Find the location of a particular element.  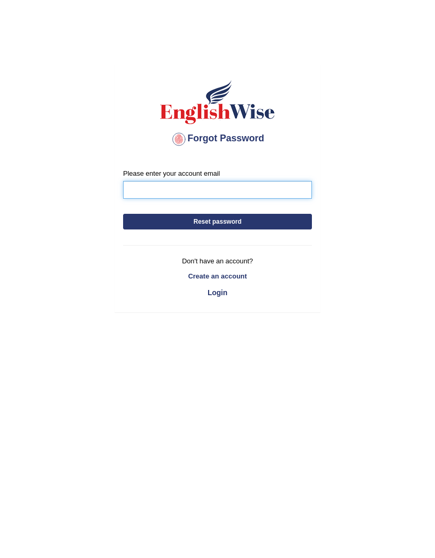

button: Reset password is located at coordinates (217, 222).